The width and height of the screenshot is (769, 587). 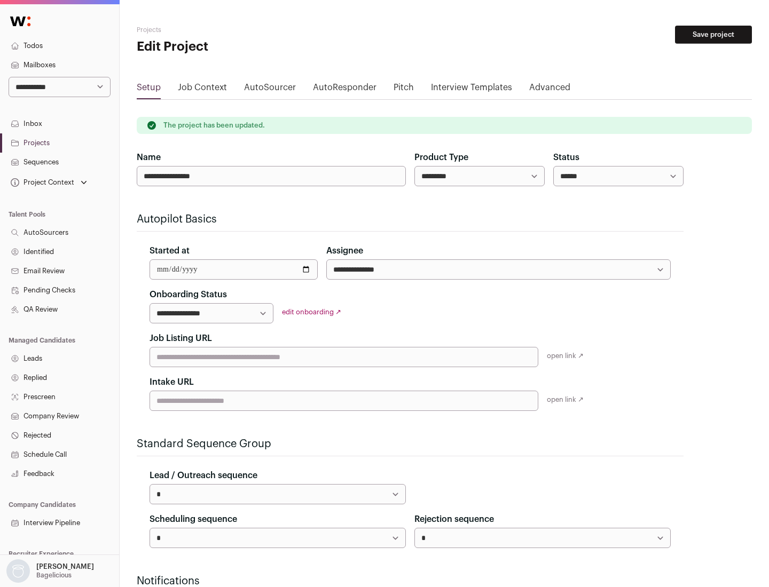 I want to click on div: Project Context, so click(x=41, y=183).